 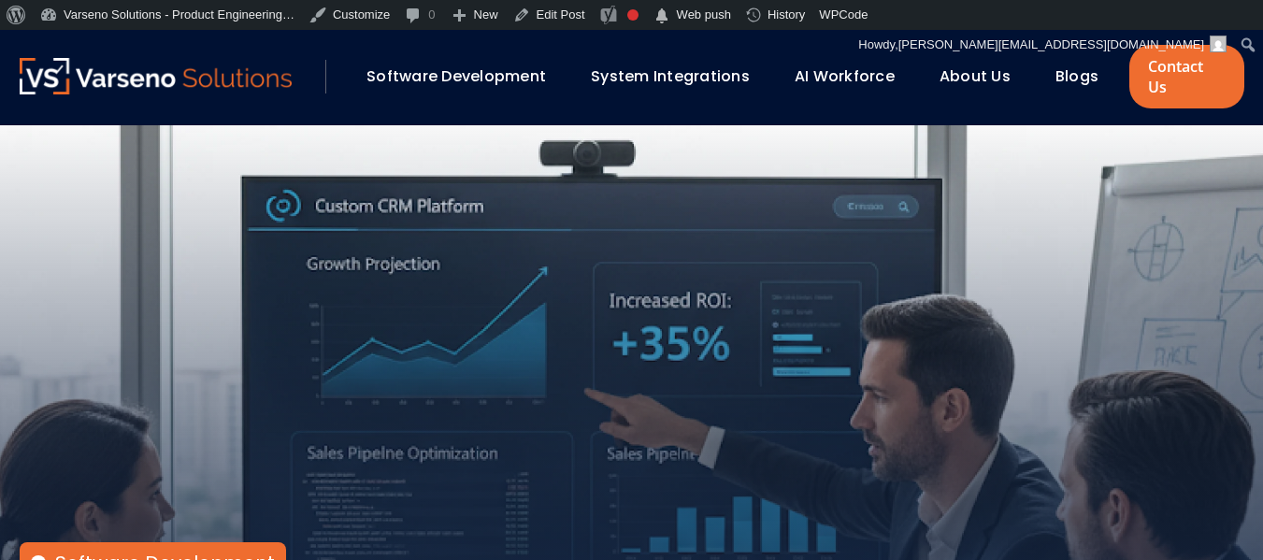 What do you see at coordinates (156, 77) in the screenshot?
I see `a: Varseno Solutions – Product Engineering & IT Services` at bounding box center [156, 77].